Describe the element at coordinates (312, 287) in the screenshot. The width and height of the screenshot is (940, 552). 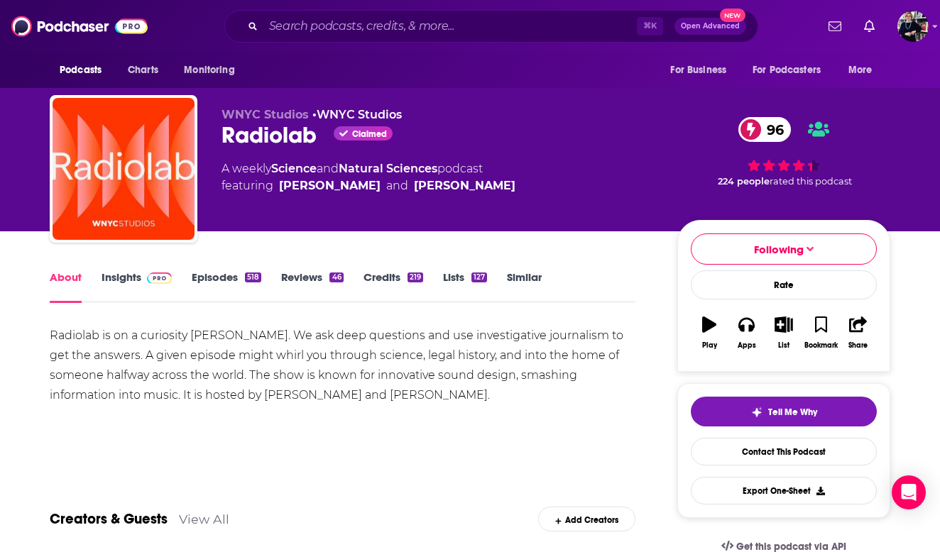
I see `a: Reviews46` at that location.